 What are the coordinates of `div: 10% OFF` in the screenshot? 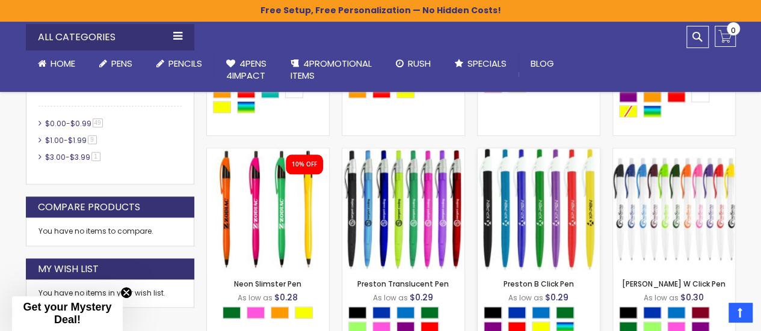 It's located at (304, 165).